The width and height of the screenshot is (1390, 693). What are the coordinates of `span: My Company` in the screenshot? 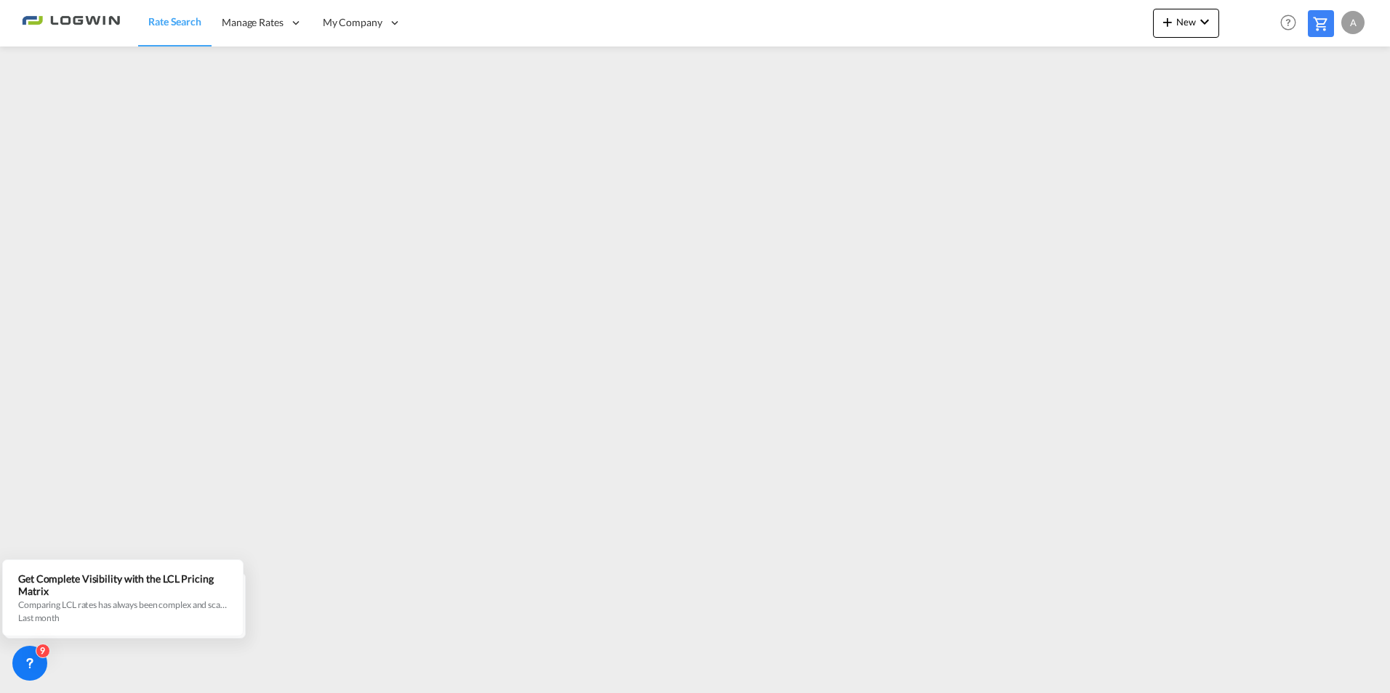 It's located at (353, 23).